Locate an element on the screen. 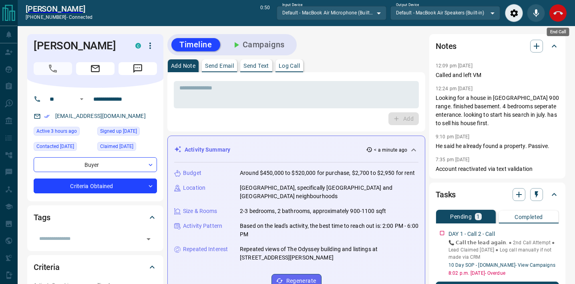 The width and height of the screenshot is (575, 284). div: Tasks is located at coordinates (497, 194).